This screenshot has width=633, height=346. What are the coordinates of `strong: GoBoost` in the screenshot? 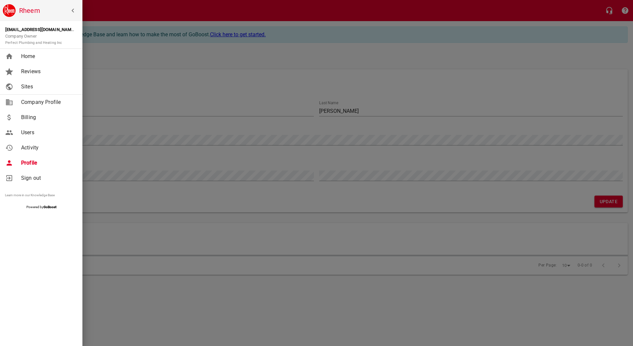 It's located at (50, 207).